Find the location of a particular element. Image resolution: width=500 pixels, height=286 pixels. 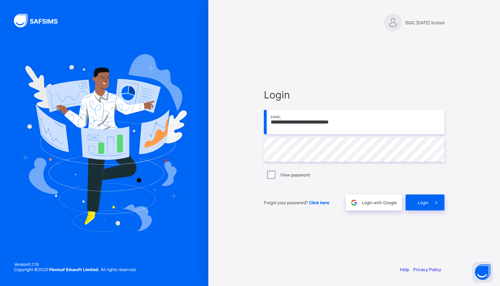

img: google.396cfc9801f0270233282035f929180a.svg is located at coordinates (354, 203).